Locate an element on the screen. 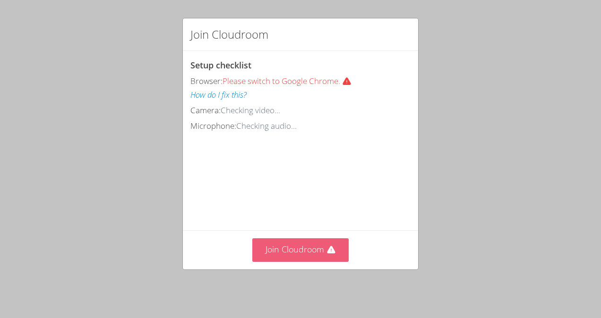 Image resolution: width=601 pixels, height=318 pixels. button: Join Cloudroom is located at coordinates (300, 250).